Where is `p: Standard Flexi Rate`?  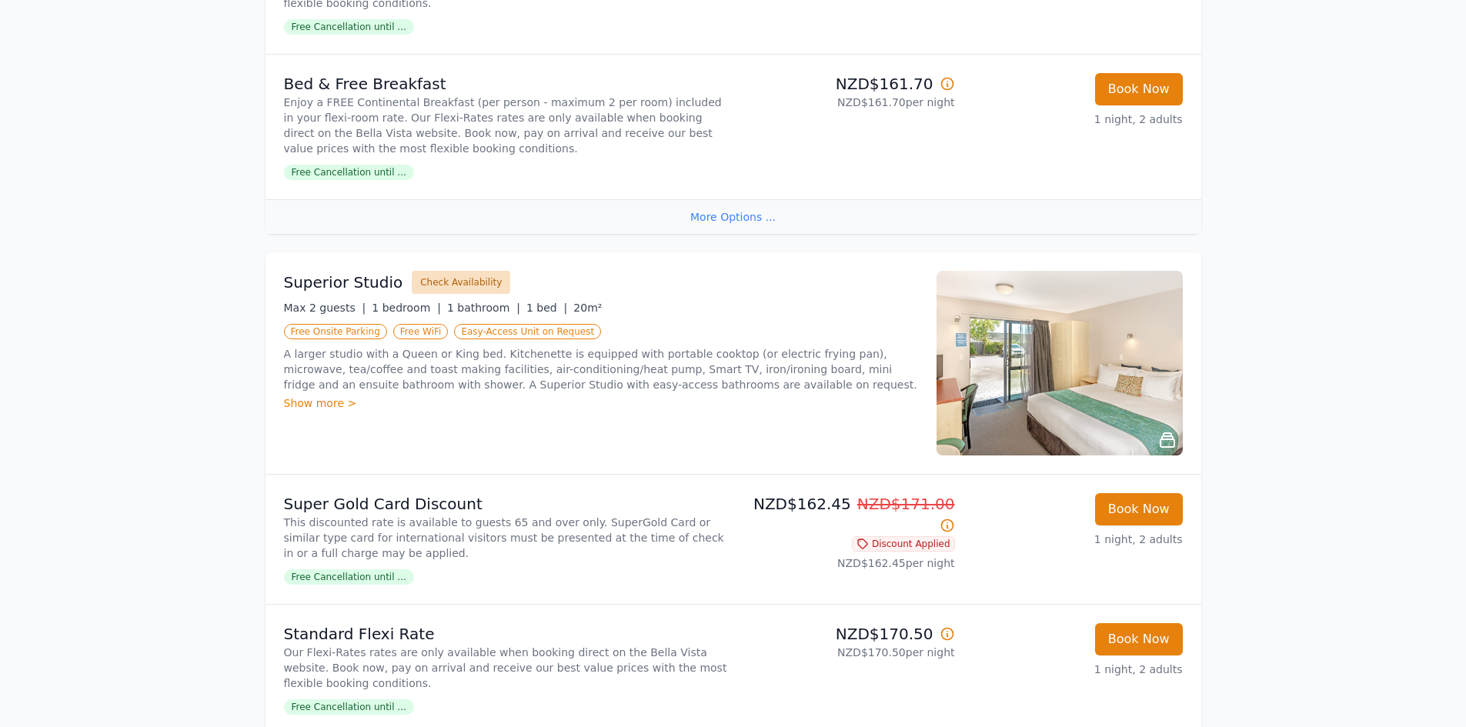
p: Standard Flexi Rate is located at coordinates (506, 634).